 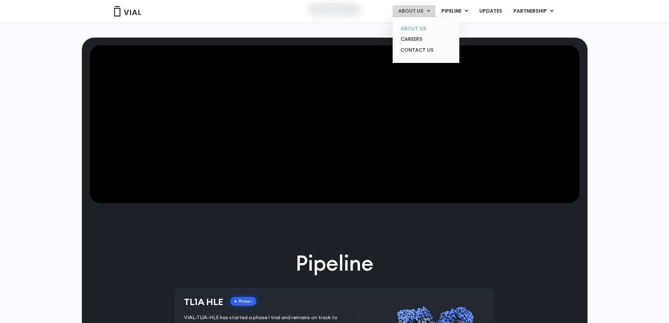 What do you see at coordinates (426, 28) in the screenshot?
I see `a: ABOUT US` at bounding box center [426, 28].